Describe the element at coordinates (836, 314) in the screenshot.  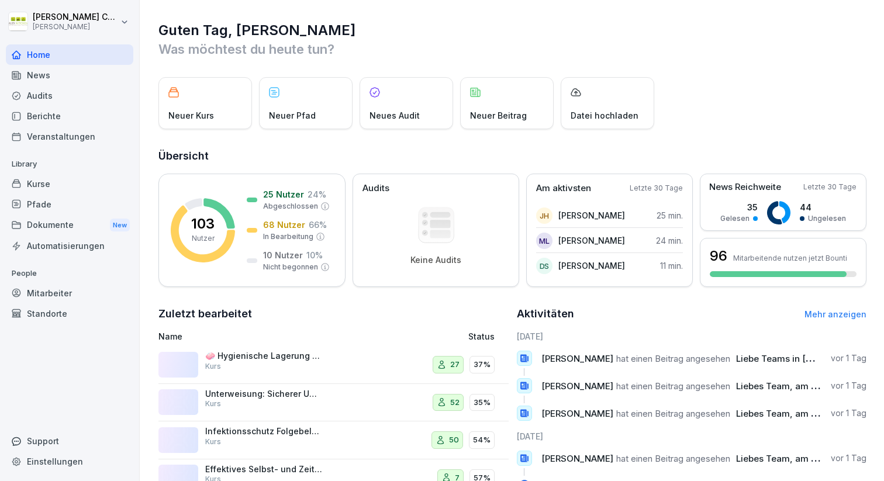
I see `a: Mehr anzeigen` at that location.